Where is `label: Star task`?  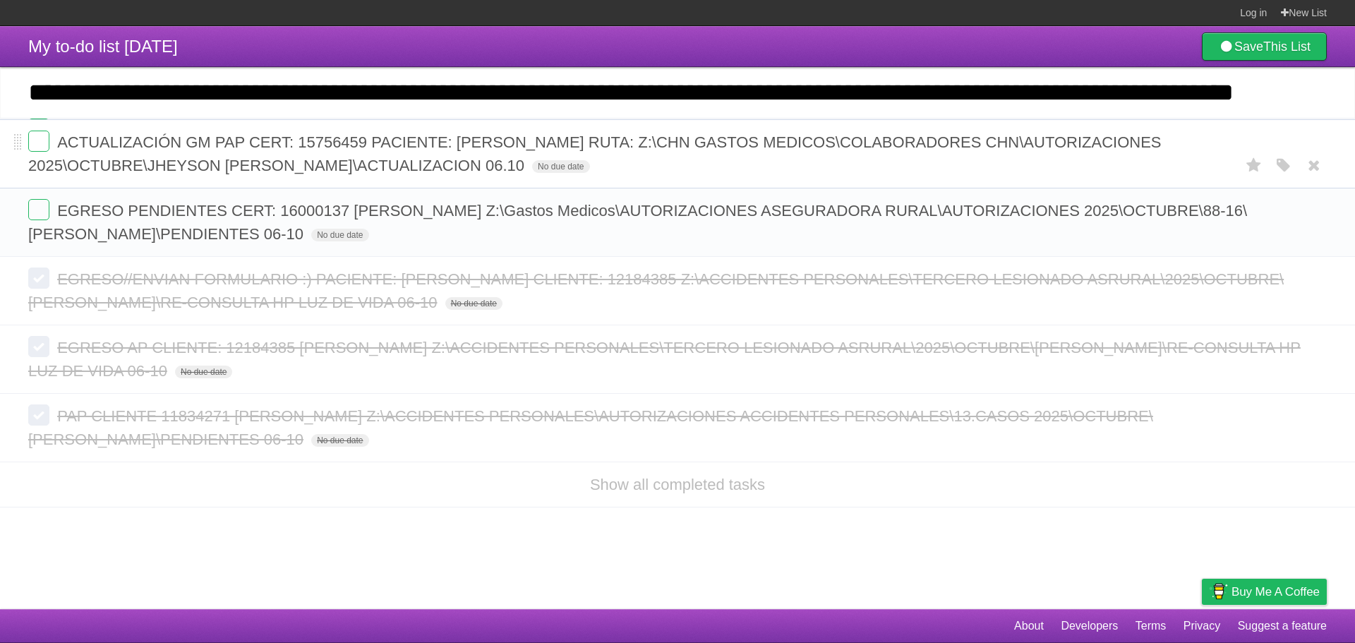 label: Star task is located at coordinates (1254, 165).